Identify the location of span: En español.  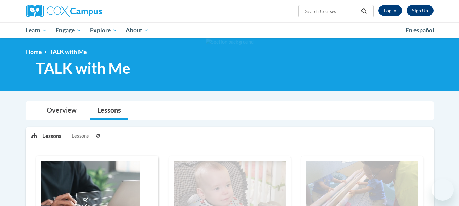
(420, 30).